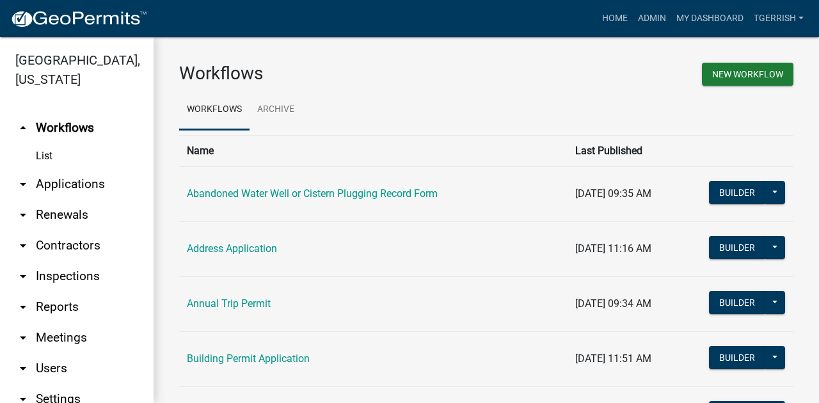 This screenshot has width=819, height=403. I want to click on a: Address Application, so click(232, 248).